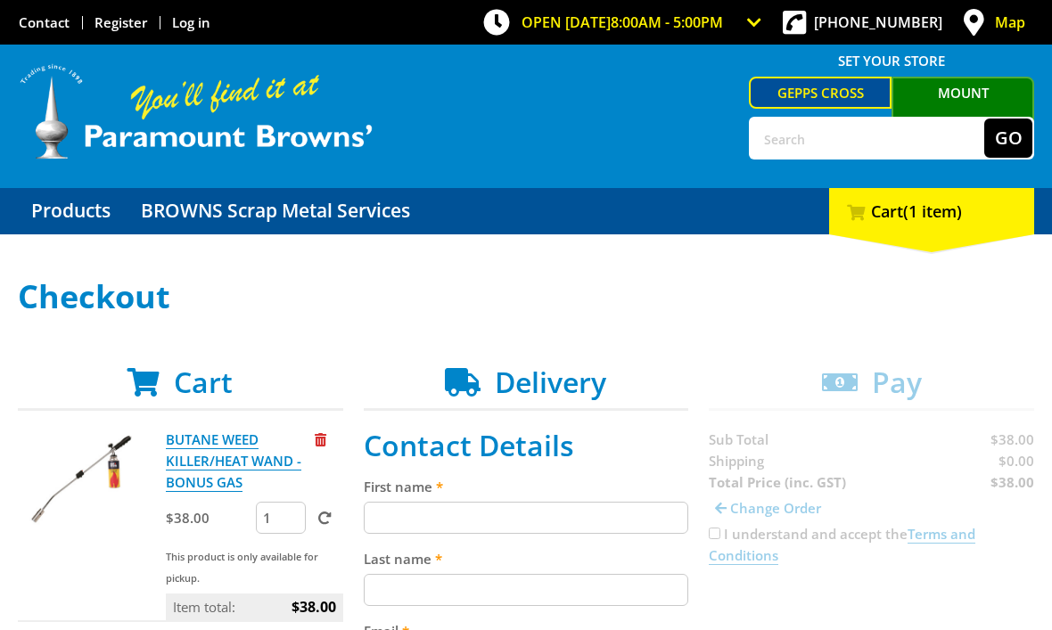 Image resolution: width=1052 pixels, height=630 pixels. Describe the element at coordinates (867, 138) in the screenshot. I see `input: Search` at that location.